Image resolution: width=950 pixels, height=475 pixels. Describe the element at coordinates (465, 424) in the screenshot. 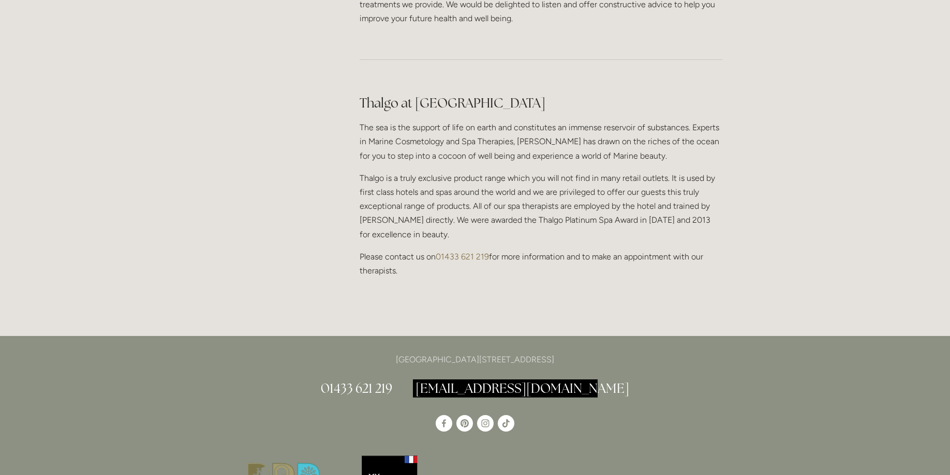

I see `a: Pinterest` at that location.